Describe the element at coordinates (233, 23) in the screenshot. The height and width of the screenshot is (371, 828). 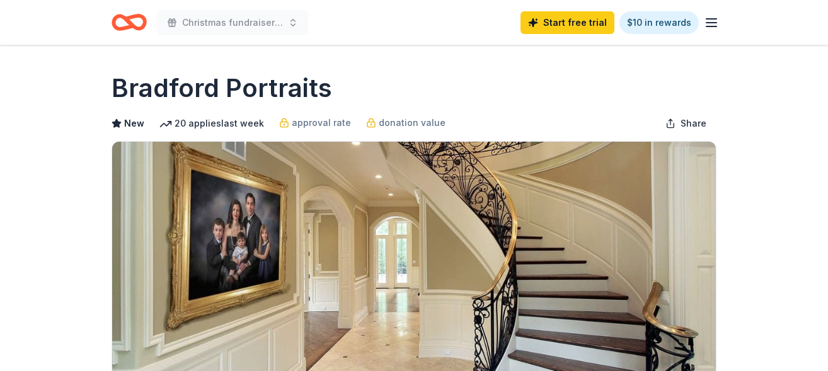
I see `button: Christmas fundraiser to help our individuals with food clothing and Hygiene supplies` at that location.